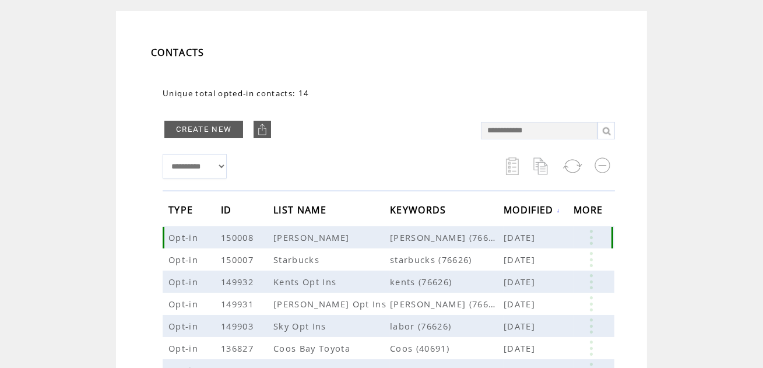  Describe the element at coordinates (182, 209) in the screenshot. I see `a: TYPE` at that location.